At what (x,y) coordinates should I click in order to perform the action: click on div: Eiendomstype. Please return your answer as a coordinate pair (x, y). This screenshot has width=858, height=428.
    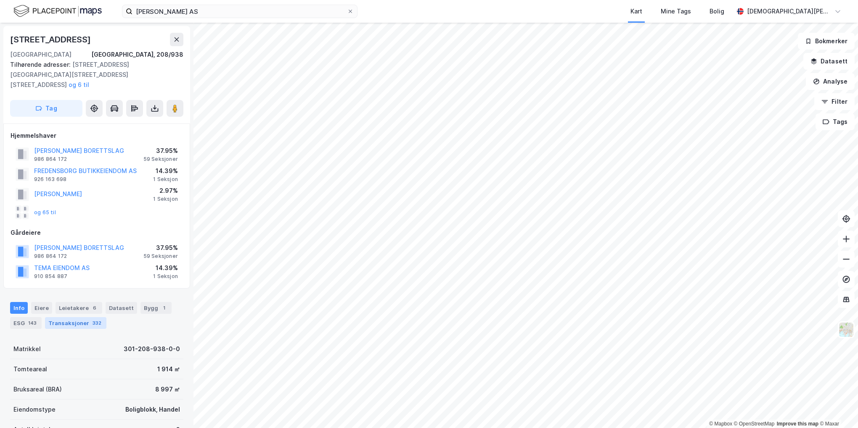
    Looking at the image, I should click on (34, 410).